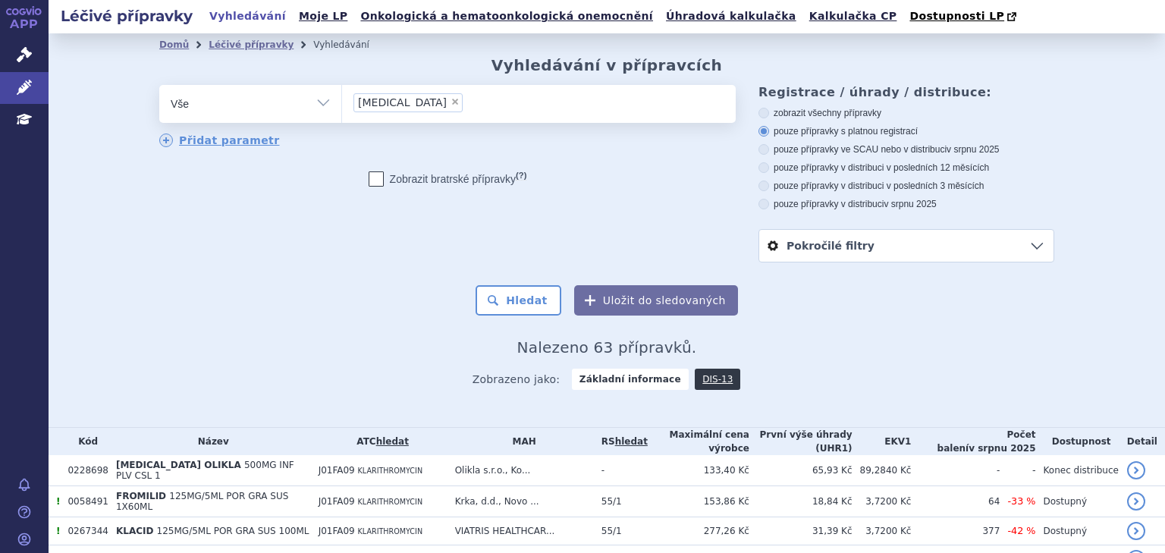 The width and height of the screenshot is (1165, 553). What do you see at coordinates (906, 149) in the screenshot?
I see `label: pouze přípravky ve SCAU nebo v distribuci` at bounding box center [906, 149].